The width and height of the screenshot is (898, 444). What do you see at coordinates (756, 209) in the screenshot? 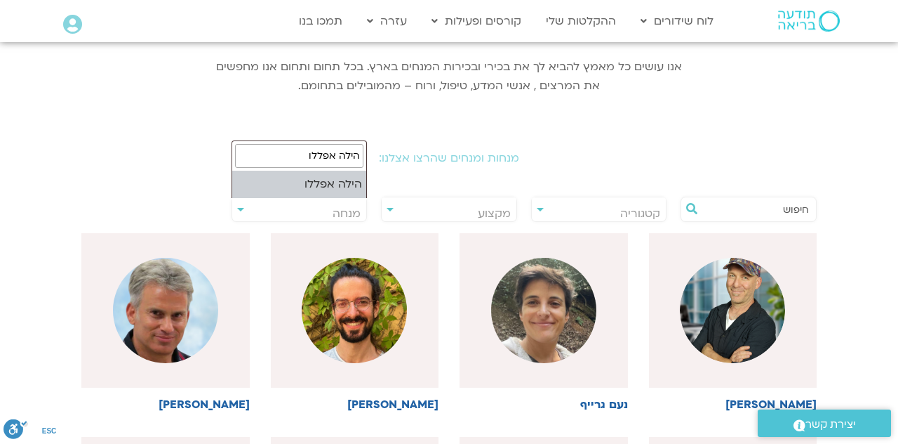
I see `input: חיפוש` at bounding box center [756, 209].